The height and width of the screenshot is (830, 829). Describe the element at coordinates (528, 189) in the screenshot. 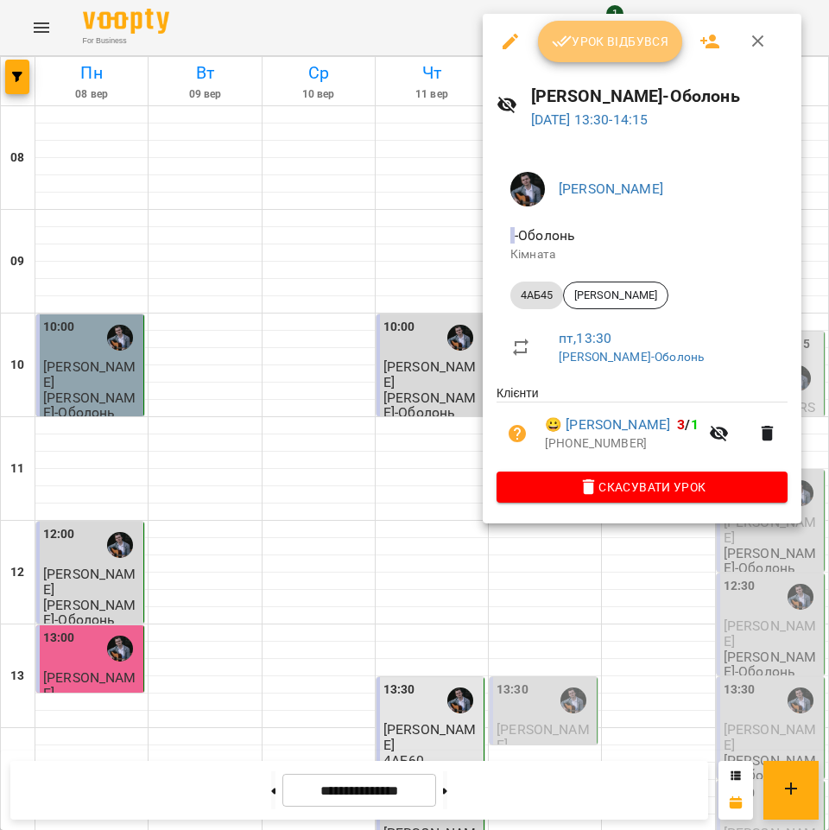

I see `img: d409717b2cc07cfe90b90e756120502c.jpg` at that location.